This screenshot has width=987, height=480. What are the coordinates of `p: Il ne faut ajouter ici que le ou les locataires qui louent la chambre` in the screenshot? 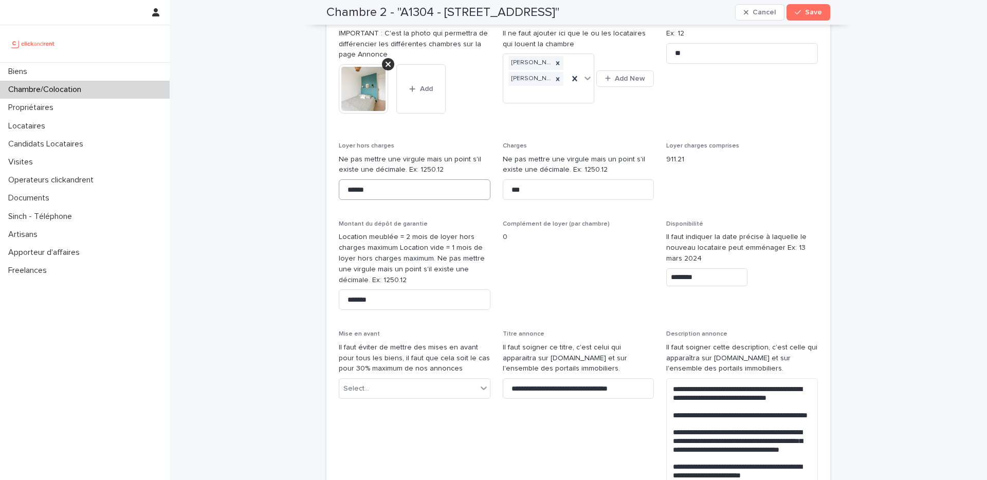 It's located at (578, 39).